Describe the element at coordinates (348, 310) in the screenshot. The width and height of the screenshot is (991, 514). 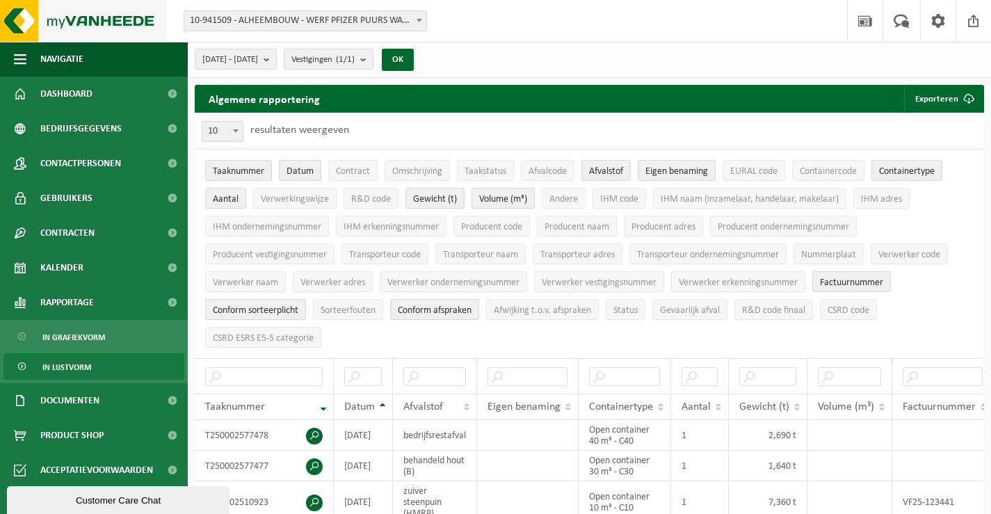
I see `button: SorteerfoutenSorteerfouten: Activate to sort` at that location.